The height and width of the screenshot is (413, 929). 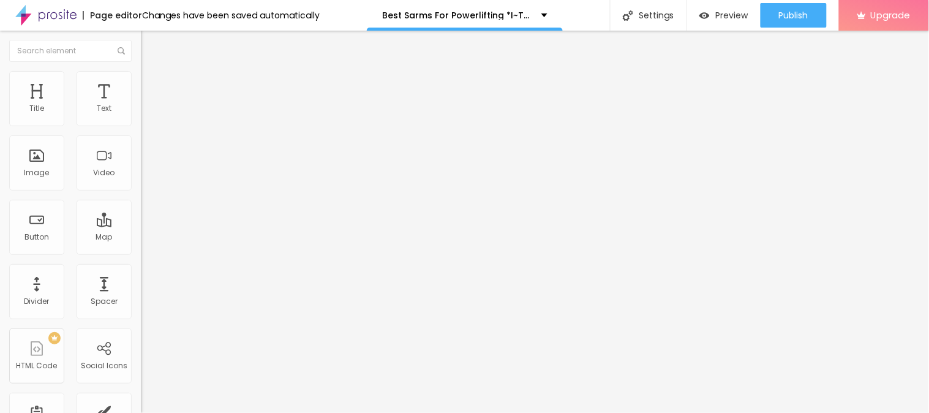 I want to click on div: Text, so click(x=104, y=108).